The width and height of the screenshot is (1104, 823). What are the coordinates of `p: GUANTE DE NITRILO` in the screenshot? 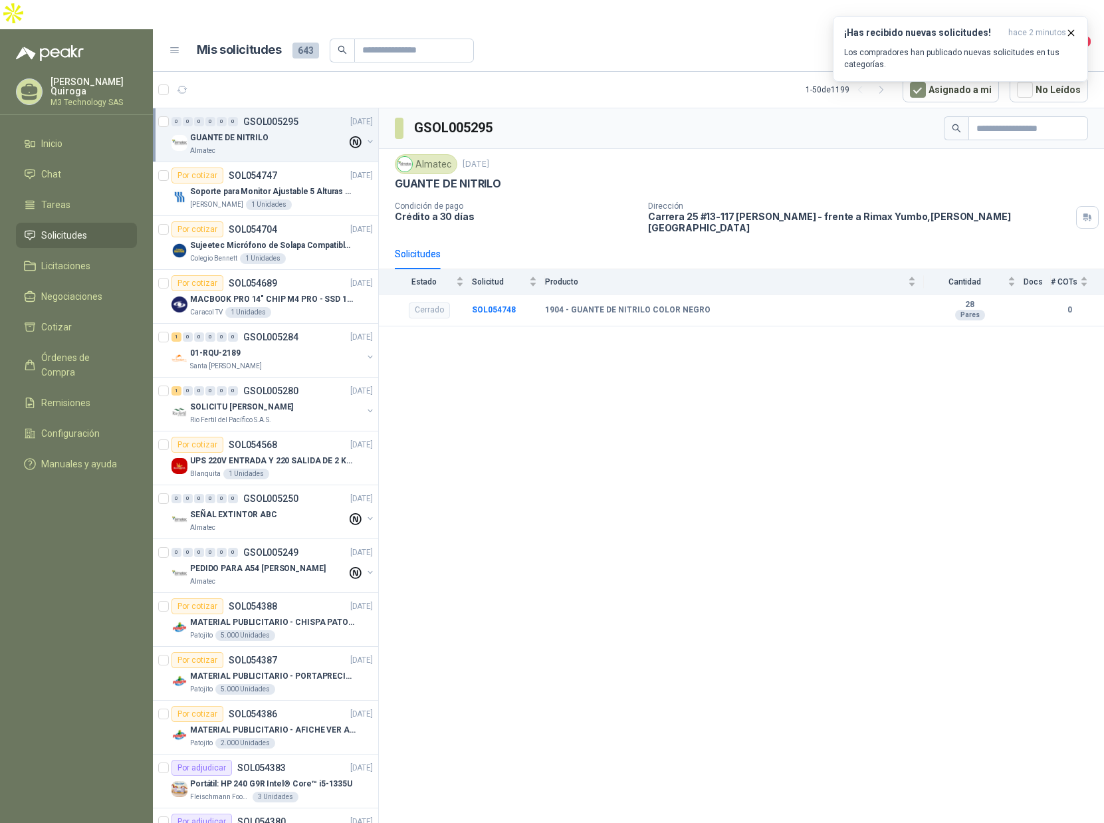 It's located at (448, 183).